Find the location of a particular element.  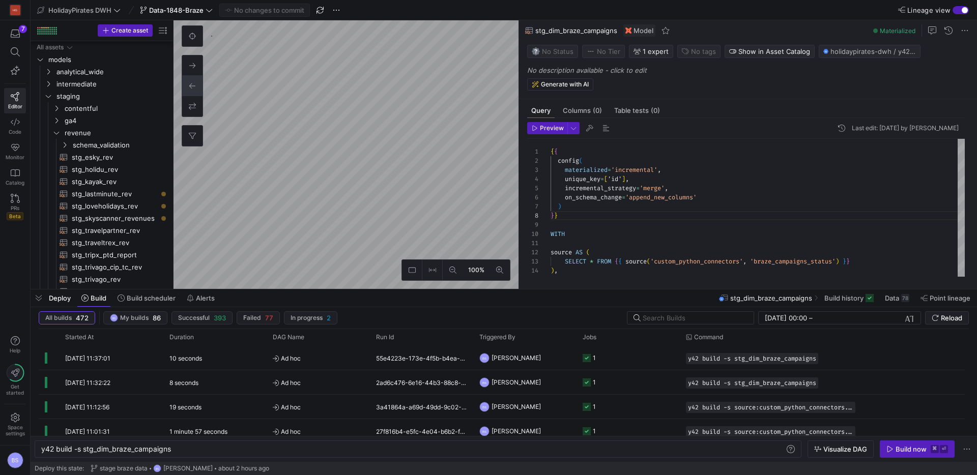

span: 77 is located at coordinates (269, 318).